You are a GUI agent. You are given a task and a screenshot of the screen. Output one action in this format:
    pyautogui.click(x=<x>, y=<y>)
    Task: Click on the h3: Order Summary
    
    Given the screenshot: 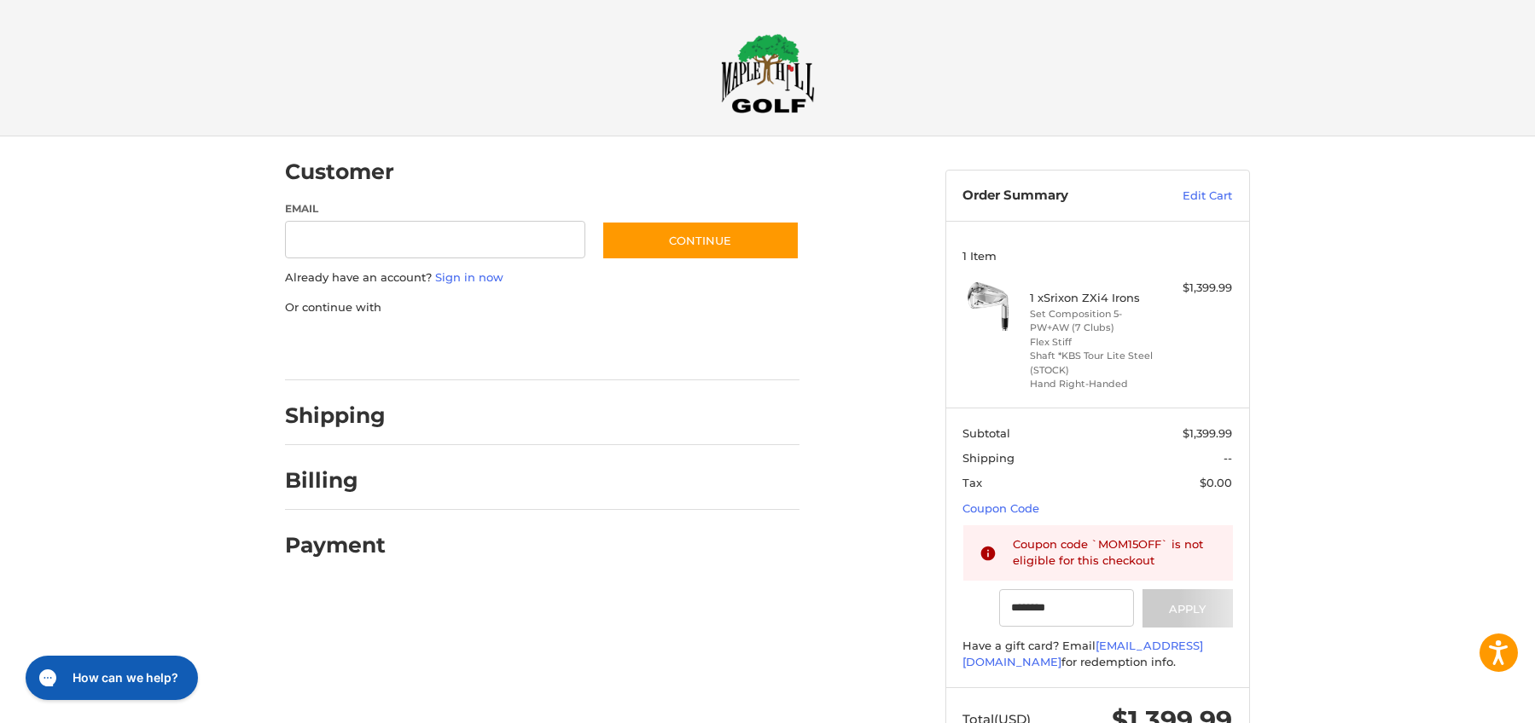 What is the action you would take?
    pyautogui.click(x=1054, y=196)
    